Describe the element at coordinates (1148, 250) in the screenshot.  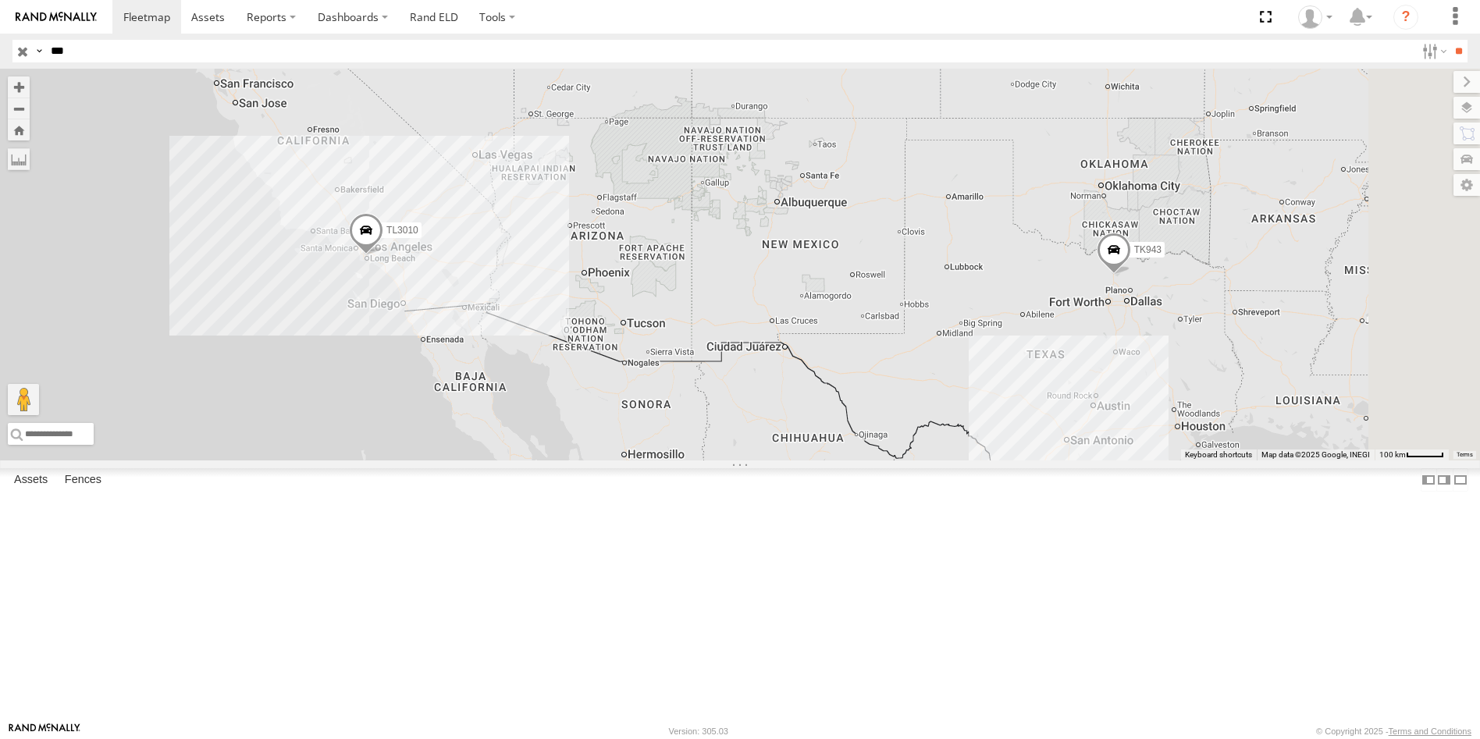
I see `span: TK943` at that location.